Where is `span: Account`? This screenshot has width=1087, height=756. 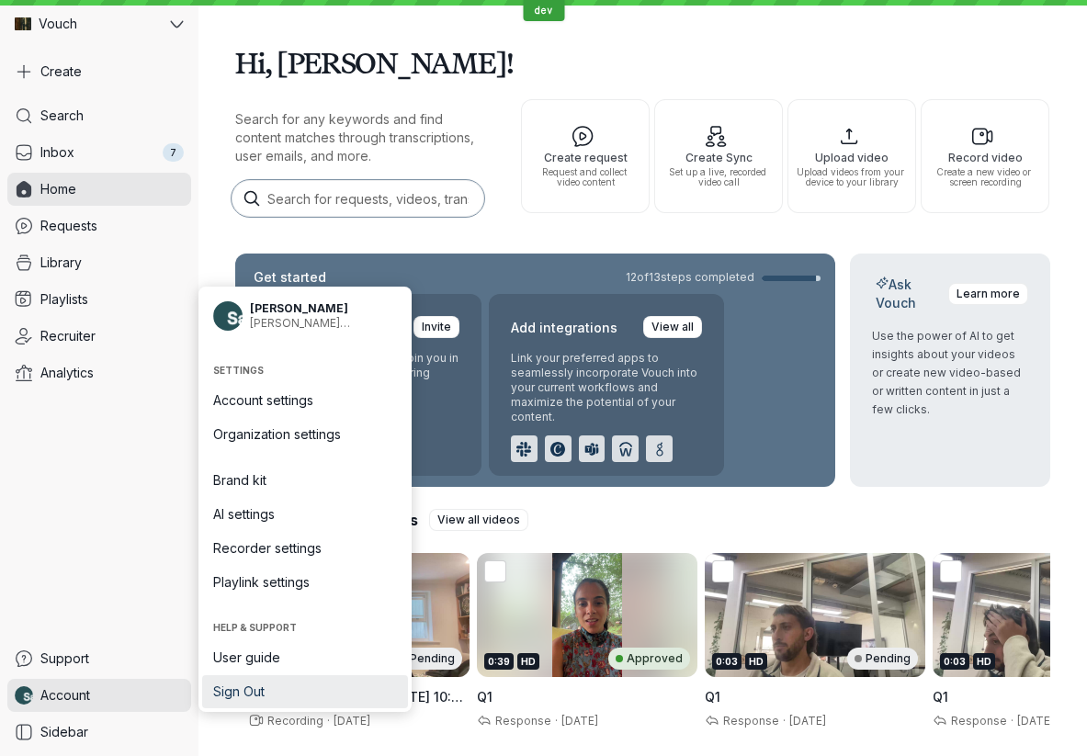
span: Account is located at coordinates (65, 695).